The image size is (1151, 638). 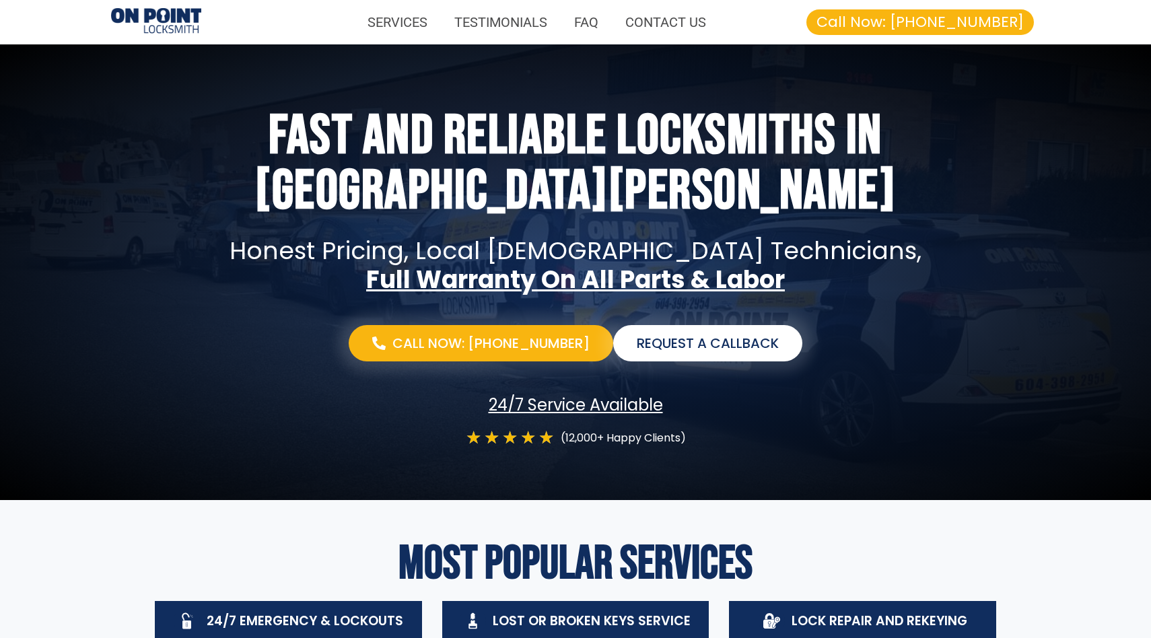 I want to click on a: TESTIMONIALS, so click(x=501, y=22).